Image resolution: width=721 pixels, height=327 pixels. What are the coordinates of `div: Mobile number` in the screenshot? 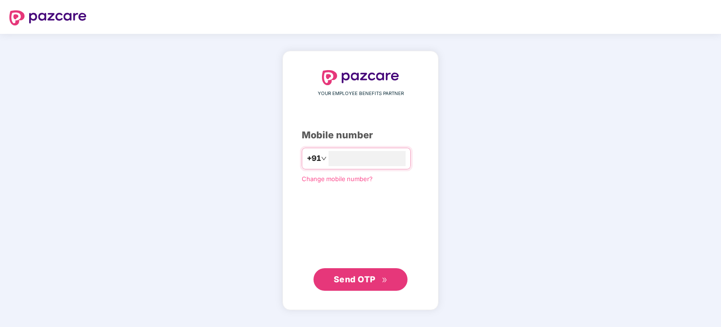 It's located at (360, 135).